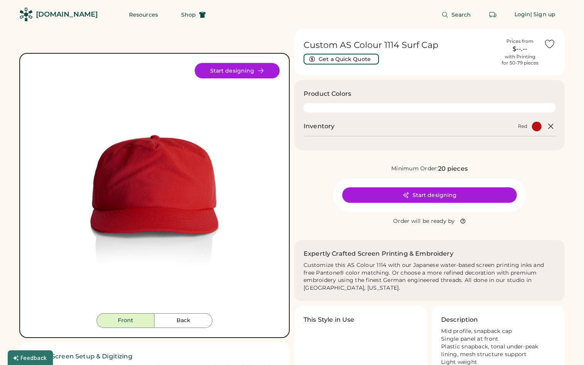 The image size is (584, 365). I want to click on button: Front, so click(125, 320).